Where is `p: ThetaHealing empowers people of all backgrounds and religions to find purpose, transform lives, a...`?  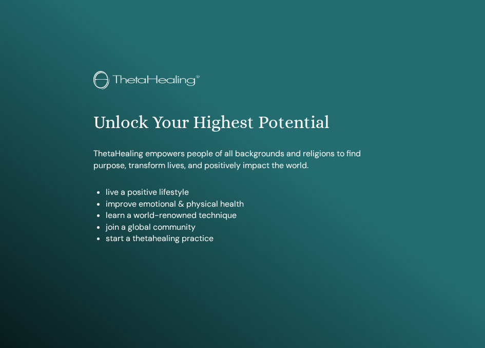 p: ThetaHealing empowers people of all backgrounds and religions to find purpose, transform lives, a... is located at coordinates (242, 159).